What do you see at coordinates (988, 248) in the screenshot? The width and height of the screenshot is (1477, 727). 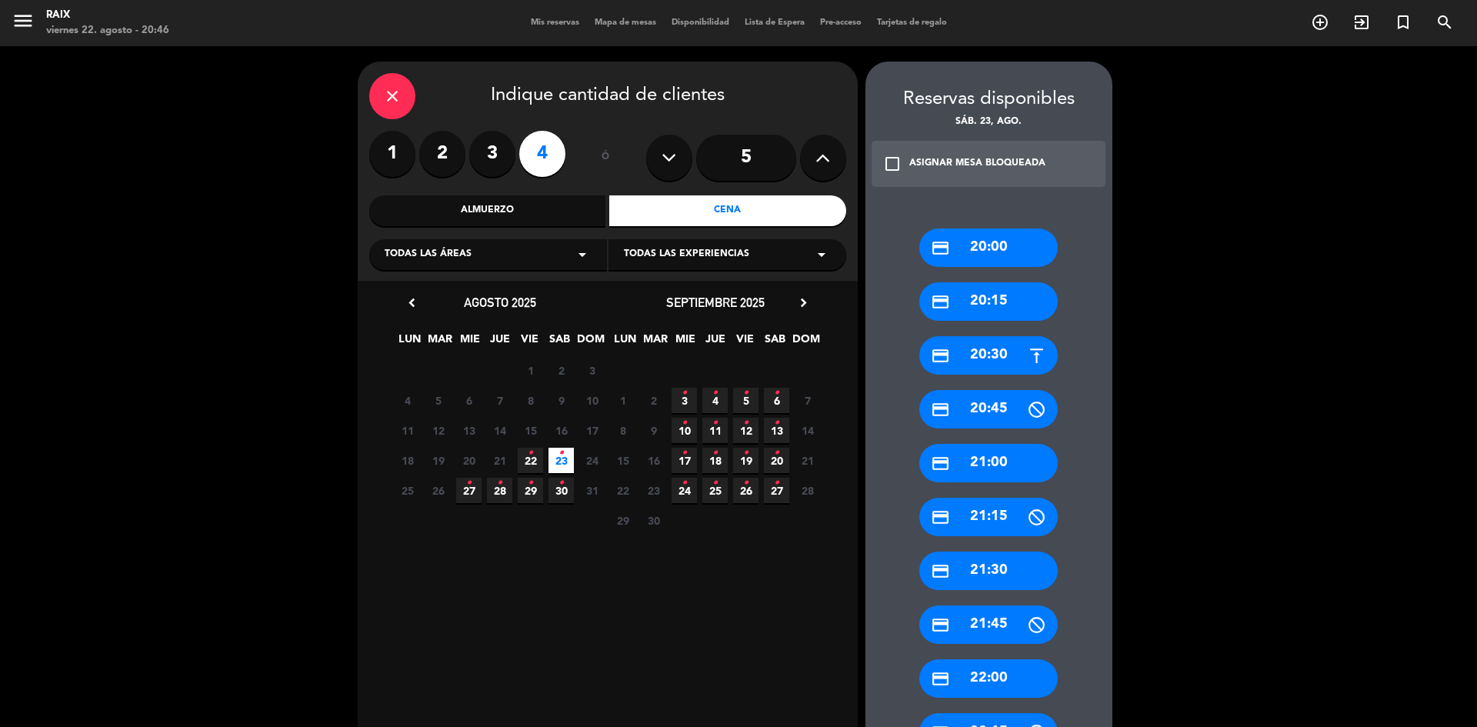 I see `div: 20:00` at bounding box center [988, 248].